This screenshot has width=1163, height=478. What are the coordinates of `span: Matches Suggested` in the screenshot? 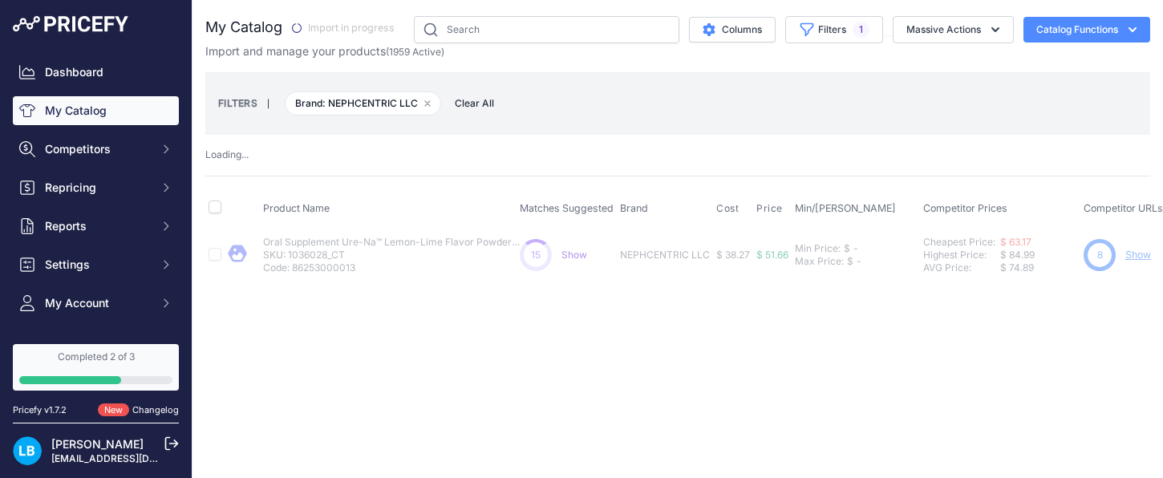 It's located at (566, 208).